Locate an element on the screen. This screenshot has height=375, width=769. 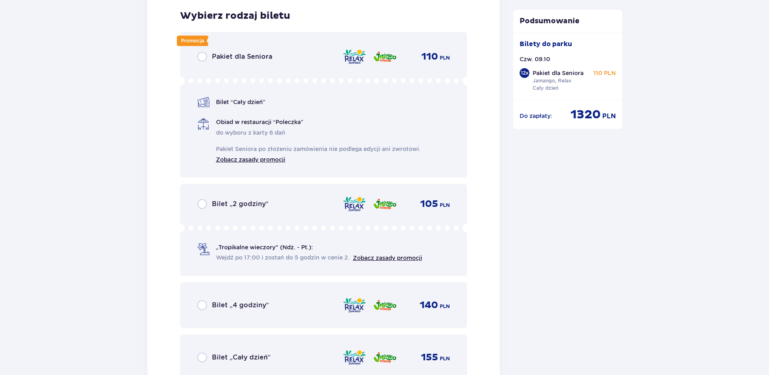
span: 1320 is located at coordinates (586, 115).